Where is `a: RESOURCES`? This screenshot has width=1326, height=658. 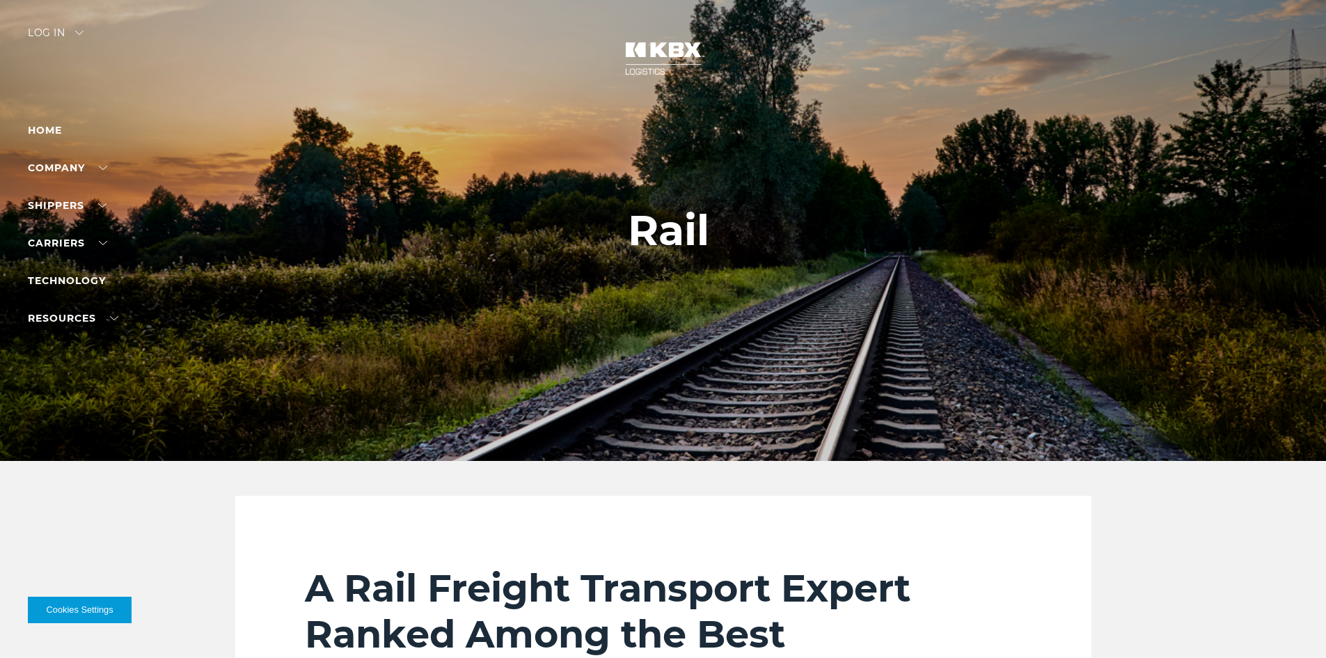 a: RESOURCES is located at coordinates (73, 318).